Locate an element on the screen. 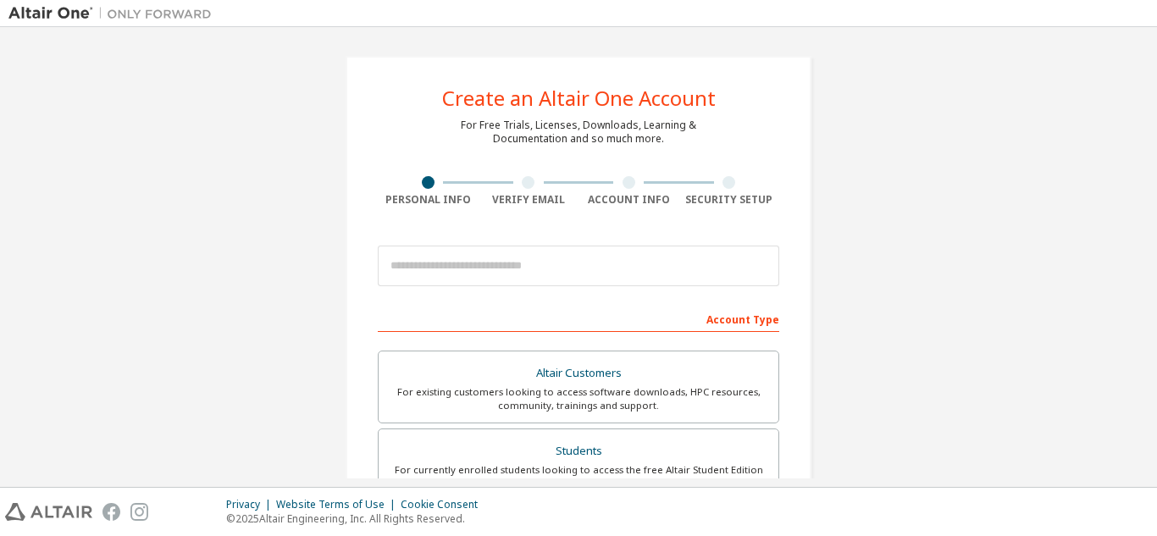  img: altair_logo.svg is located at coordinates (48, 512).